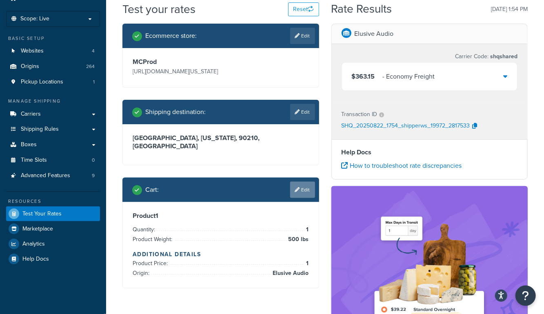 This screenshot has width=544, height=314. What do you see at coordinates (175, 112) in the screenshot?
I see `h2: Shipping destination :` at bounding box center [175, 112].